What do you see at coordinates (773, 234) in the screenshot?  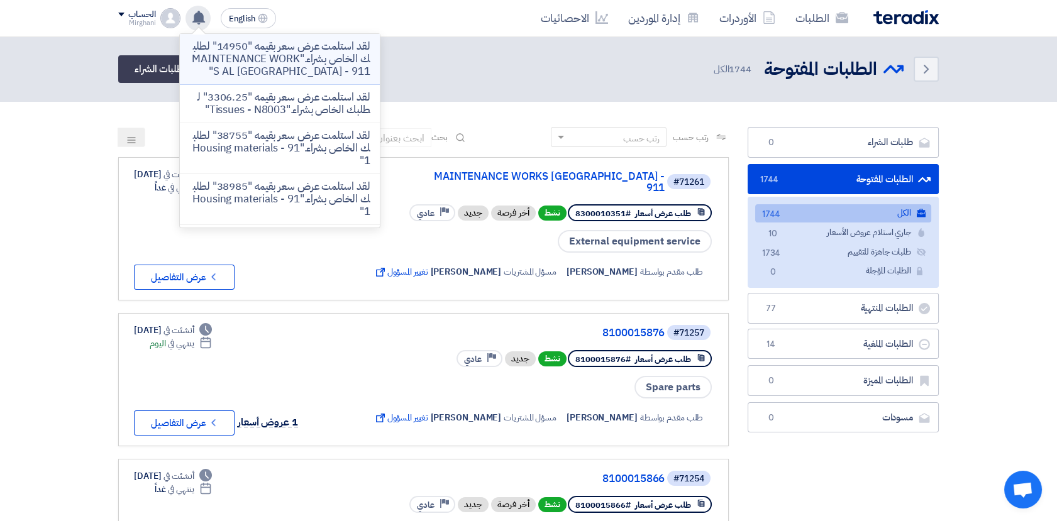 I see `span: 10` at bounding box center [773, 234].